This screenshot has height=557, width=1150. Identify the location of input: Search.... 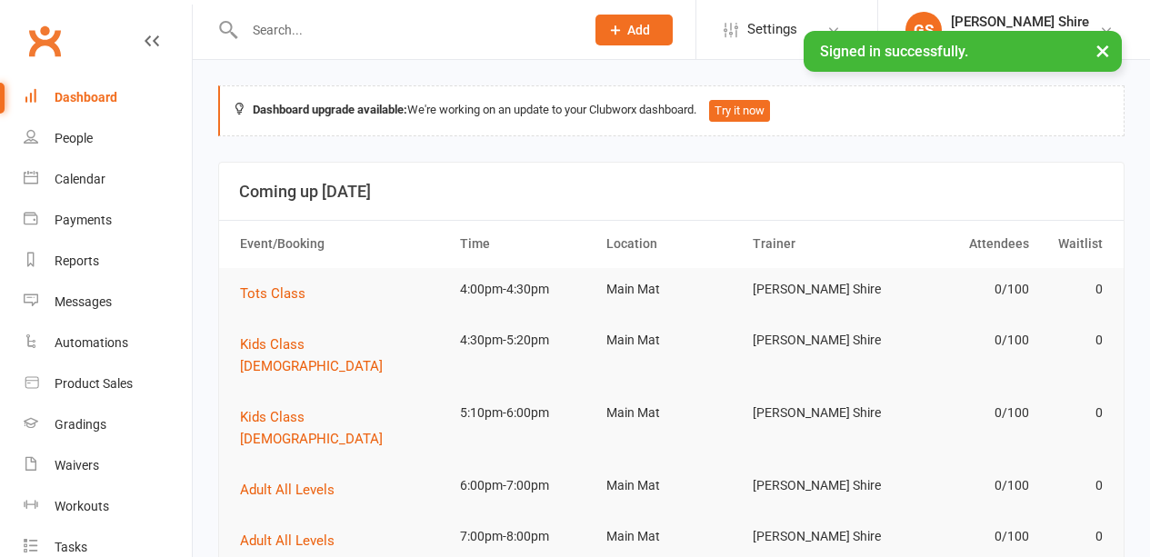
(405, 30).